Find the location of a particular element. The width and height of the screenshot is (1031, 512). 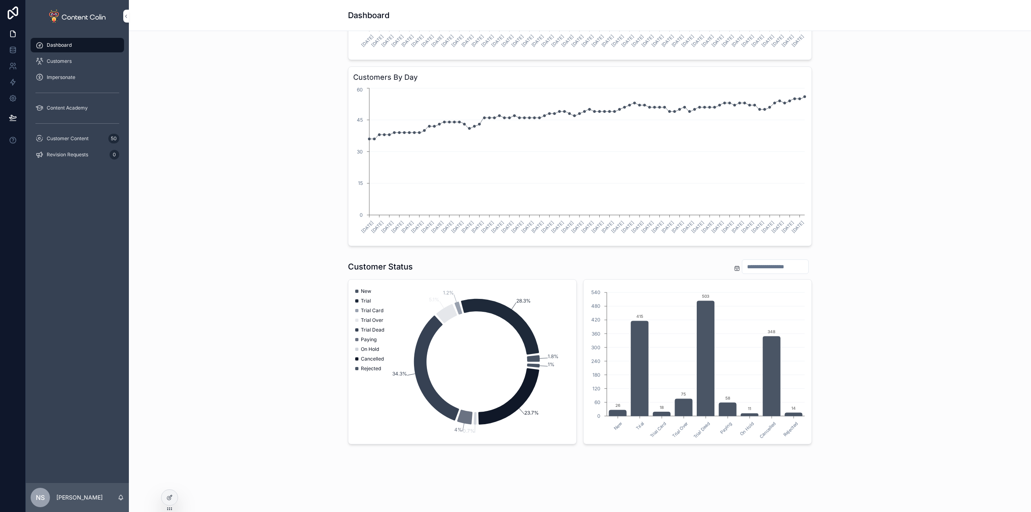

tspan: 540 is located at coordinates (596, 292).